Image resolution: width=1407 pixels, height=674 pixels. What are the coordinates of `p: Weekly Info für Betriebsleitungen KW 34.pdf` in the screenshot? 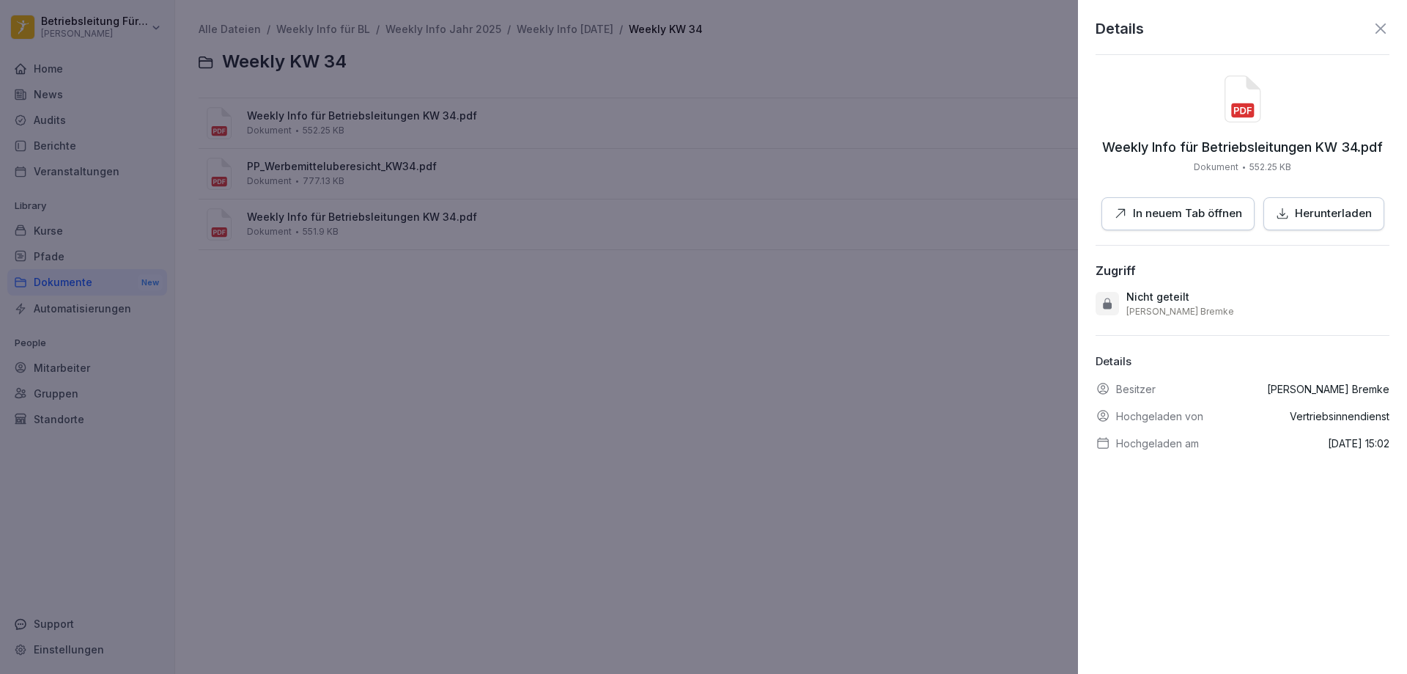 It's located at (1242, 147).